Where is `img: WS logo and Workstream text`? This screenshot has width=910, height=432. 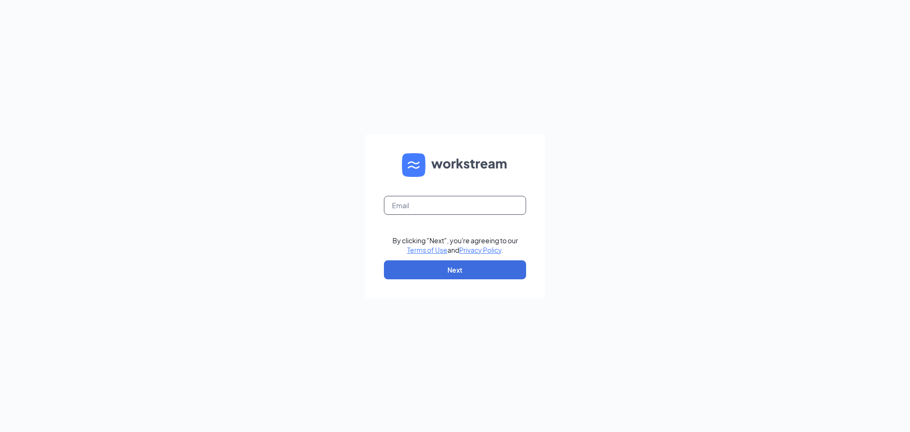 img: WS logo and Workstream text is located at coordinates (455, 165).